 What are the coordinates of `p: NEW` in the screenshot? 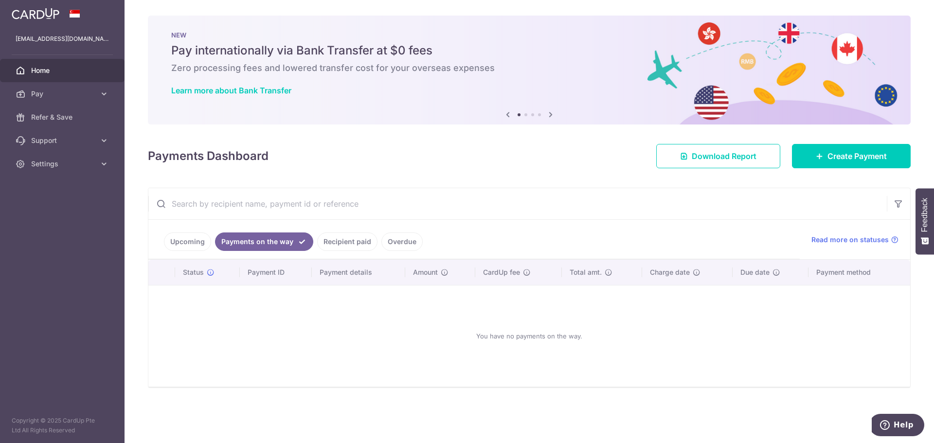 It's located at (530, 35).